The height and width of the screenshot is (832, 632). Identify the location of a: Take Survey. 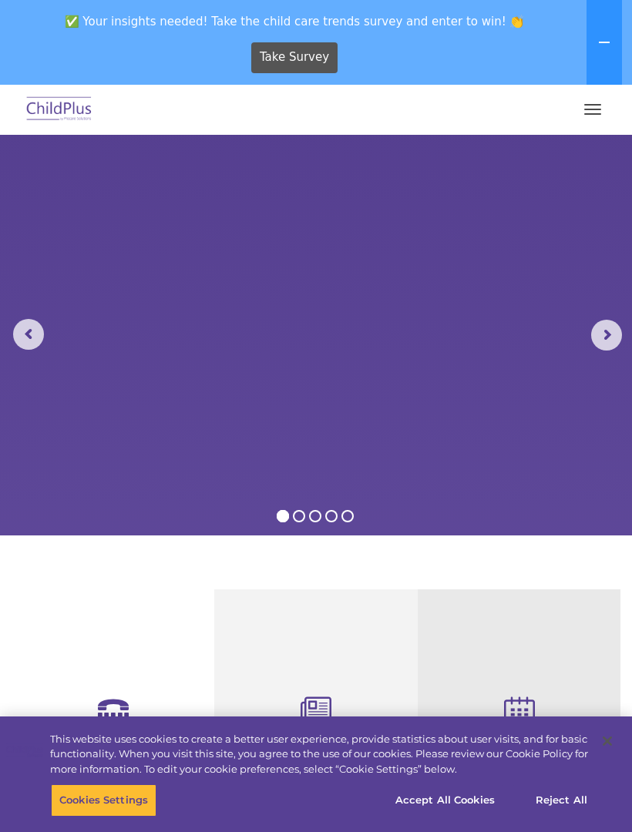
(294, 58).